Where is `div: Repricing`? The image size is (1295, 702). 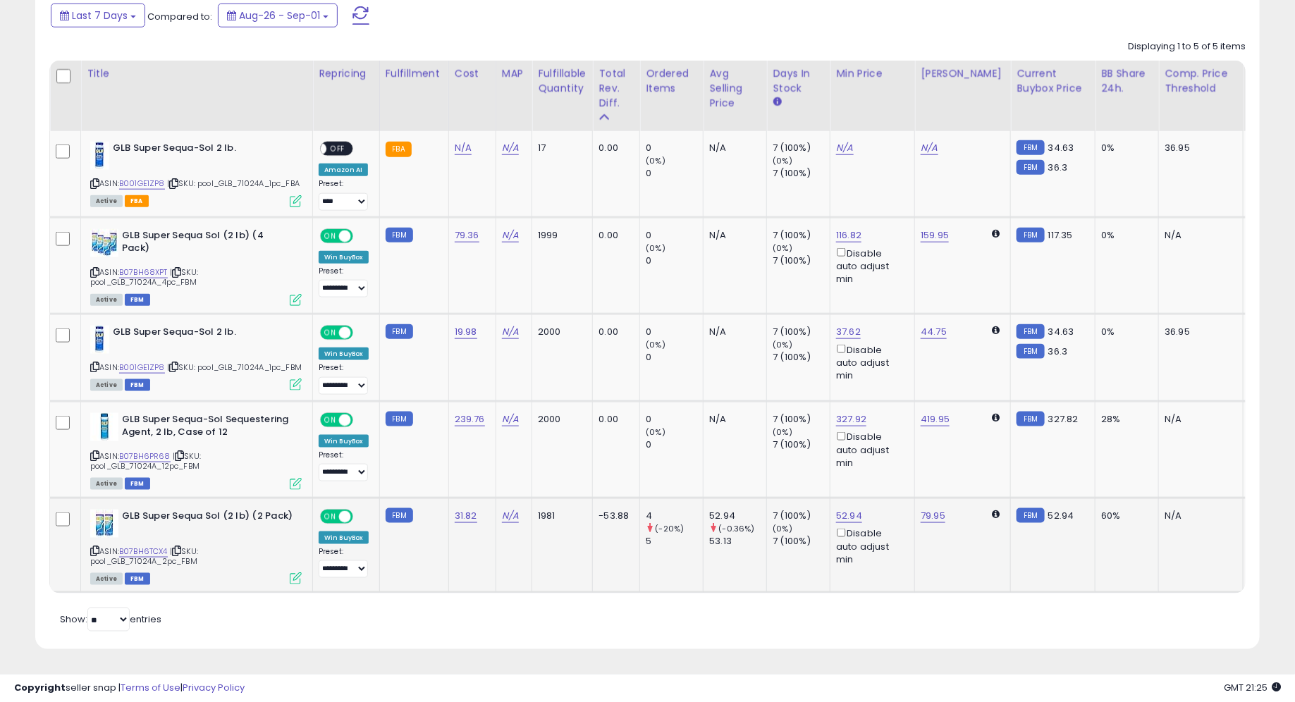
div: Repricing is located at coordinates (346, 73).